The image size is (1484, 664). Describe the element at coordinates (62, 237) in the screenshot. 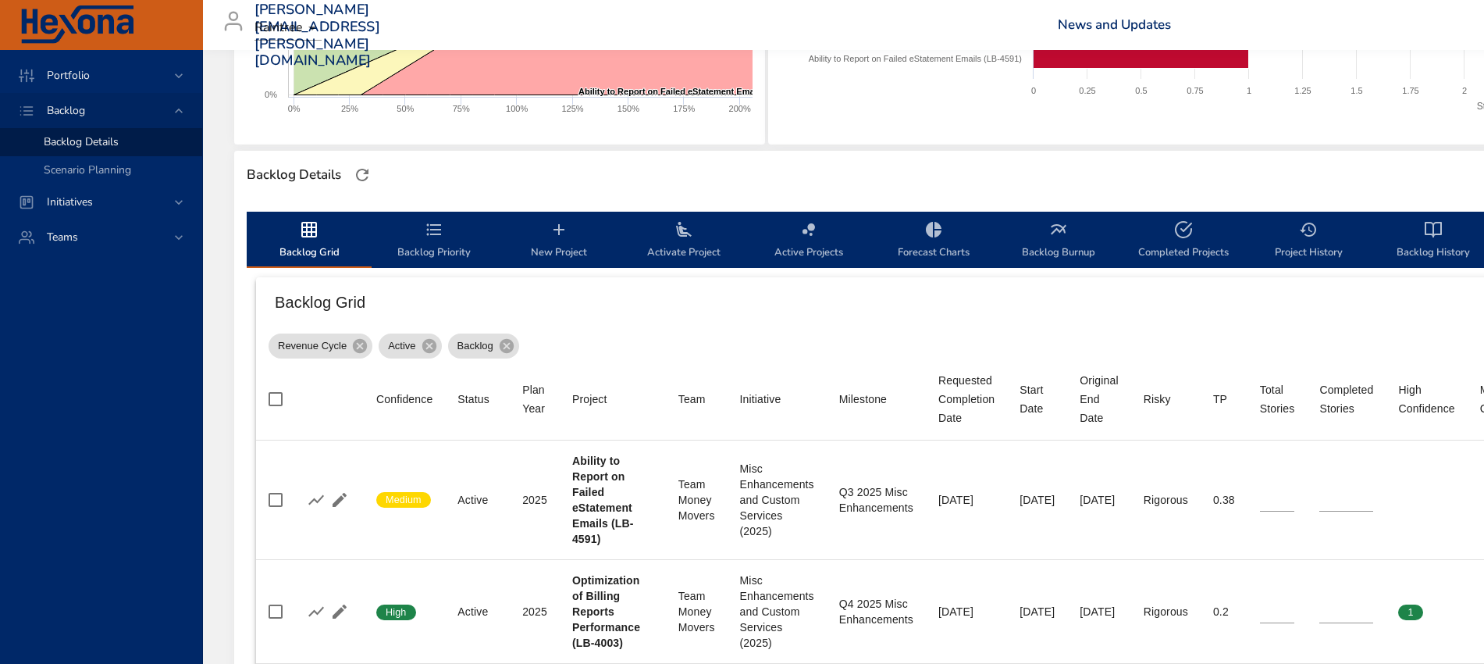

I see `span: Teams` at that location.